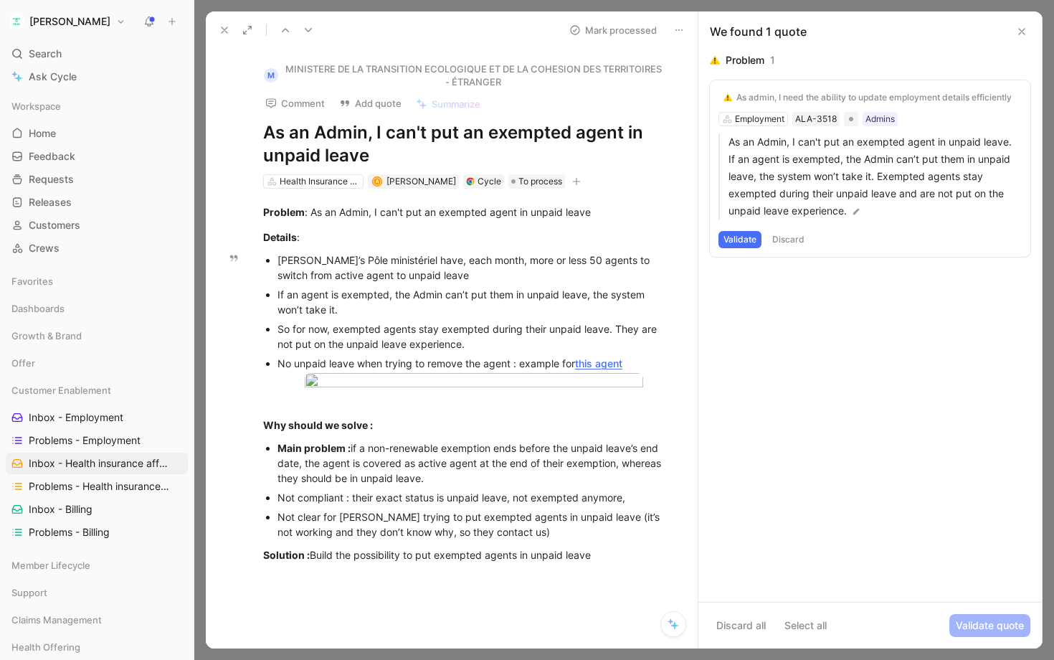 The height and width of the screenshot is (660, 1054). Describe the element at coordinates (875, 176) in the screenshot. I see `p: As an Admin, I can't put an exempted agent in unpaid leave. If an agent is exempted, the Admin ca...` at that location.